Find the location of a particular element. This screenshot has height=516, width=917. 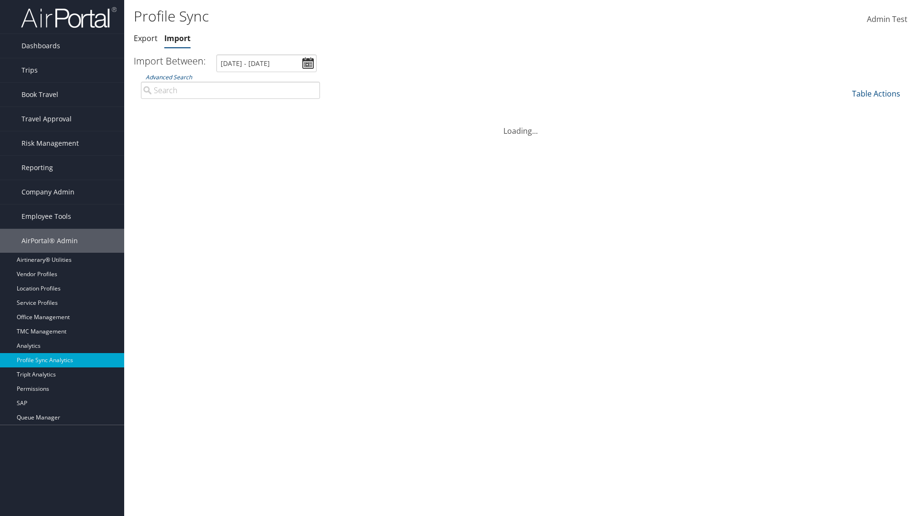

a: Export is located at coordinates (146, 38).